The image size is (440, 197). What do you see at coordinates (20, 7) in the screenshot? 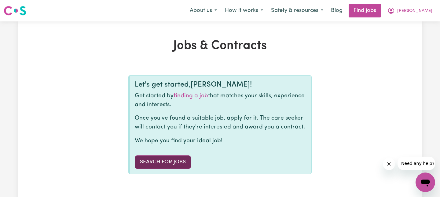
I see `span: Need any help?` at bounding box center [20, 7].